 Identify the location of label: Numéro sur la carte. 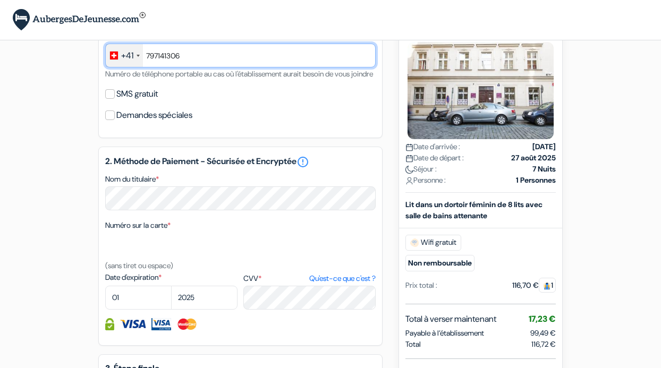
(138, 225).